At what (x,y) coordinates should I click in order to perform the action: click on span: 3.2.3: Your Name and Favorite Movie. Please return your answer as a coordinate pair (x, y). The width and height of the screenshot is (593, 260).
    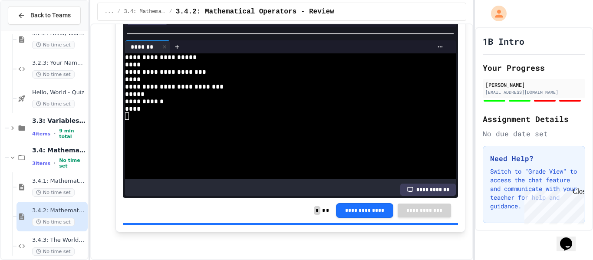
    Looking at the image, I should click on (59, 63).